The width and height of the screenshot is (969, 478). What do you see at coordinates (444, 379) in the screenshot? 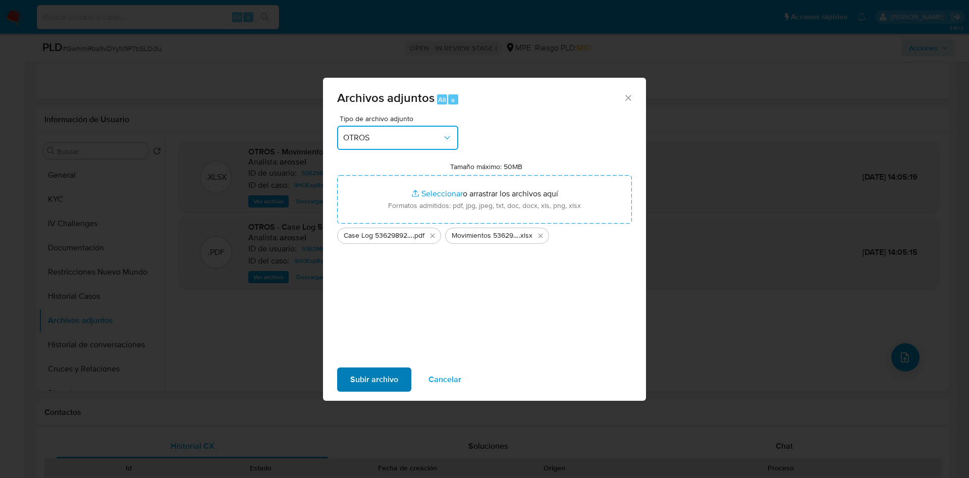
I see `span: Cancelar` at bounding box center [444, 379].